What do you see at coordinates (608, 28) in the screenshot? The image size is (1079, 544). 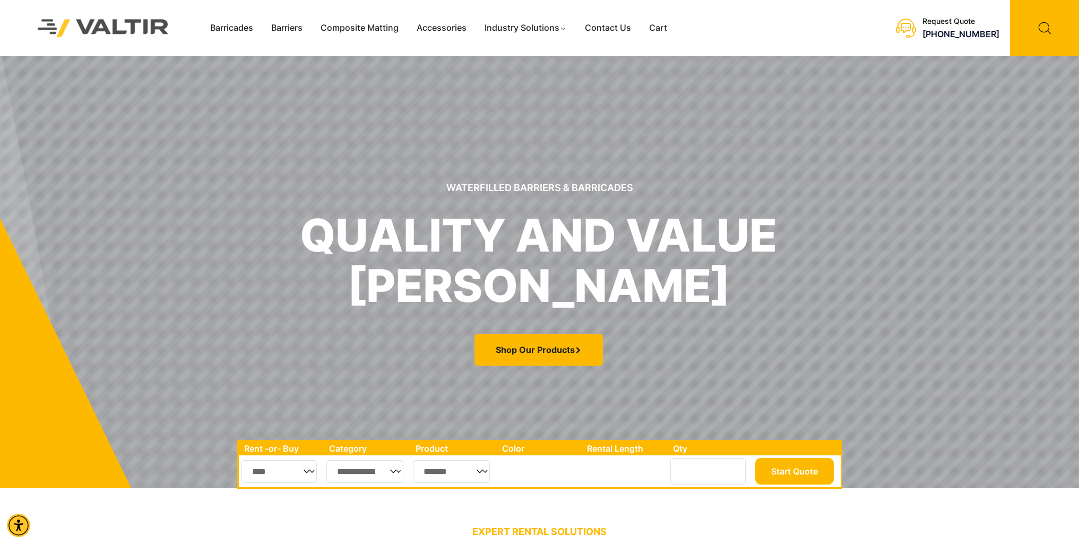 I see `a: Contact Us` at bounding box center [608, 28].